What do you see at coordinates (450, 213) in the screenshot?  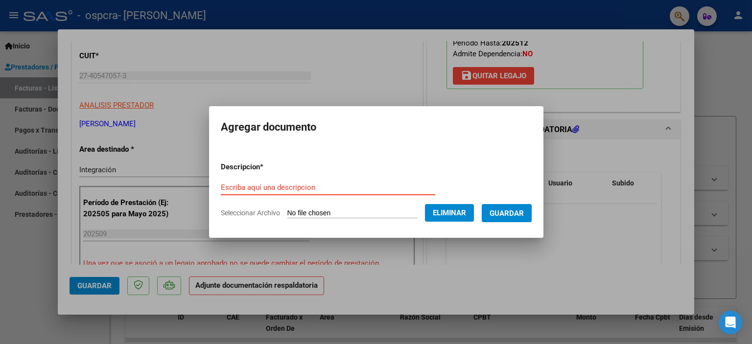 I see `span: Eliminar` at bounding box center [450, 213].